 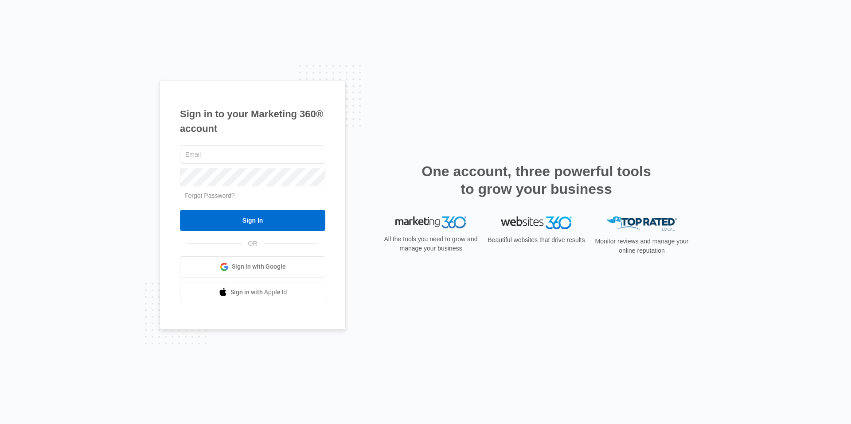 I want to click on p: Monitor reviews and manage your online reputation, so click(x=642, y=246).